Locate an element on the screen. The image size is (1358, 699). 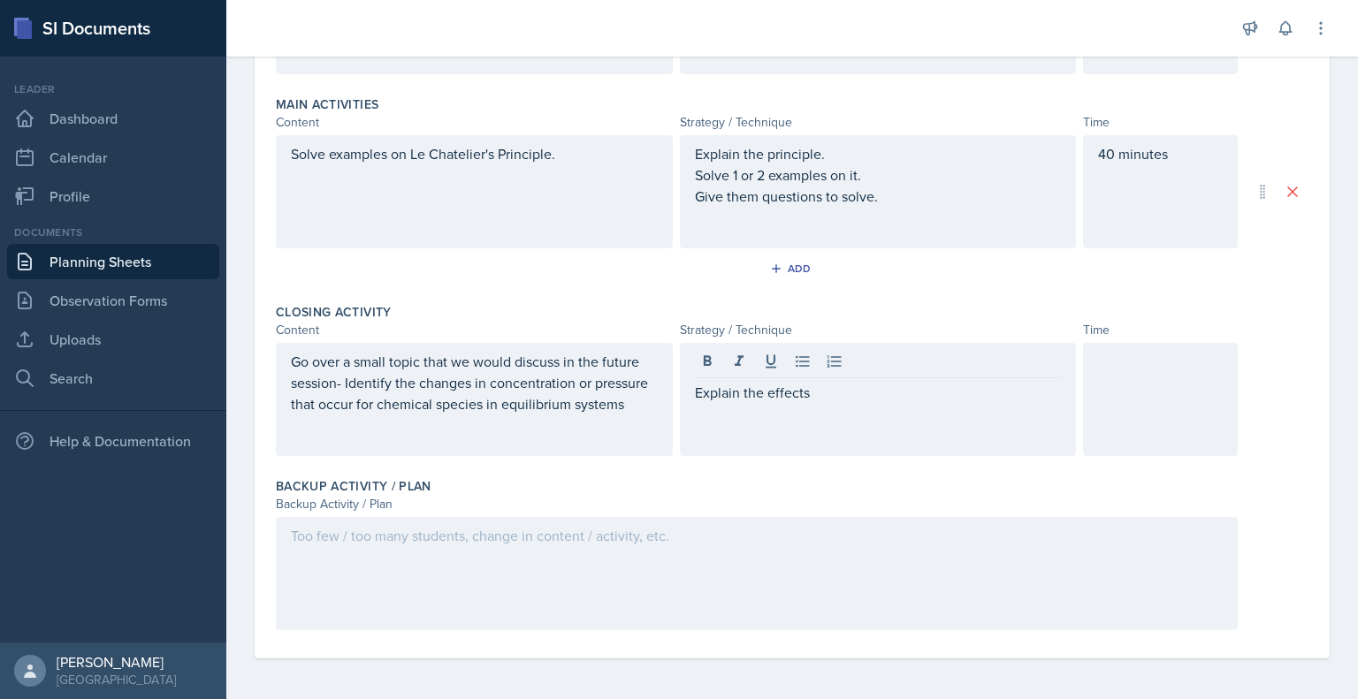
a: Search is located at coordinates (113, 378).